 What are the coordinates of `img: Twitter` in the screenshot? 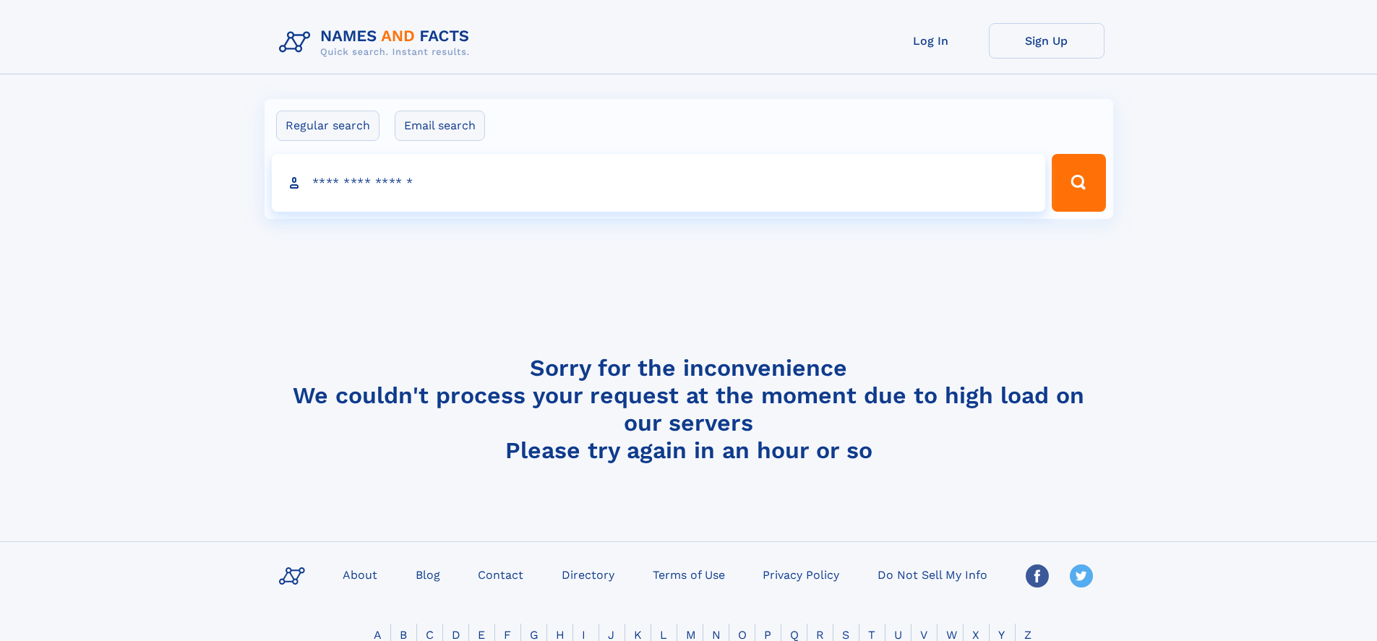 It's located at (1082, 576).